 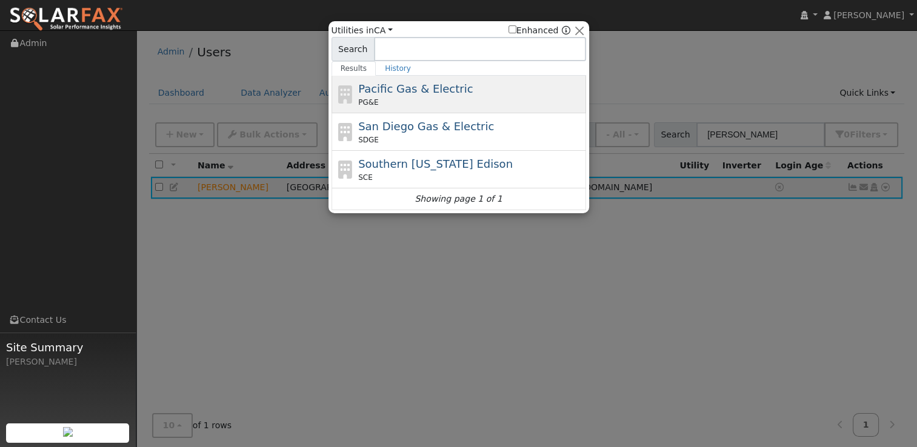 What do you see at coordinates (362, 30) in the screenshot?
I see `span: Utilities in` at bounding box center [362, 30].